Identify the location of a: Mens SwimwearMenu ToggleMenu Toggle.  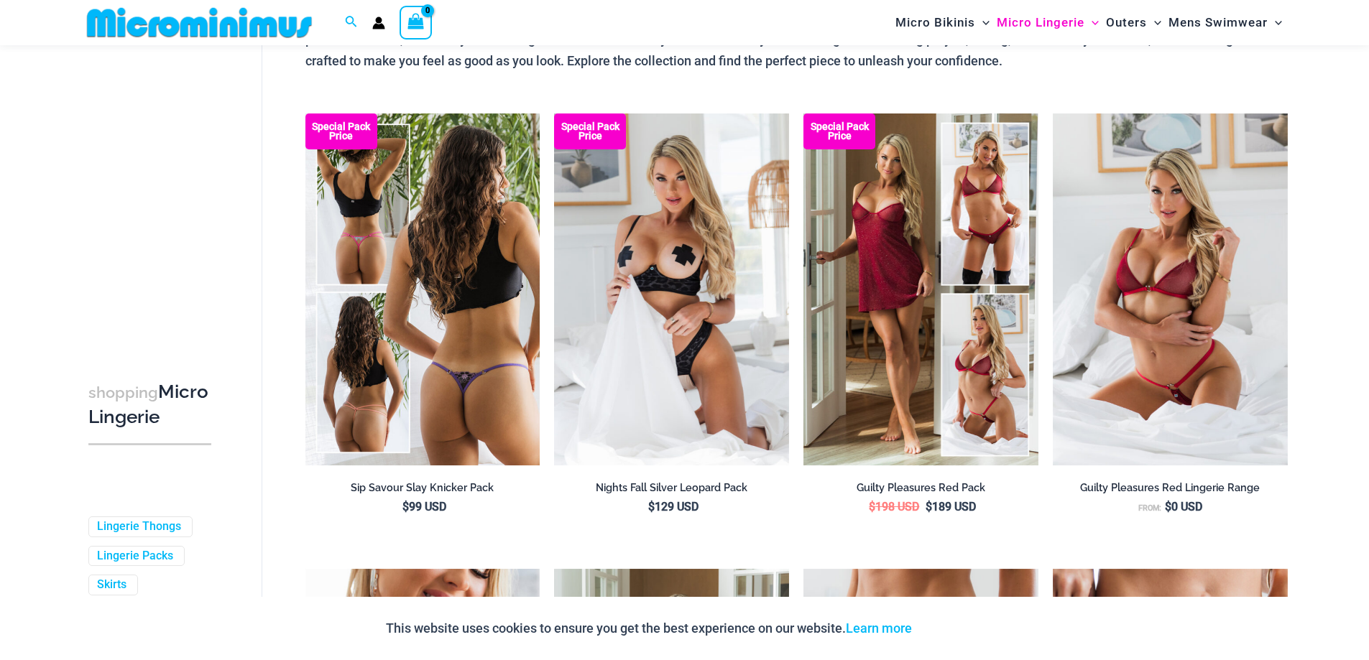
(1225, 22).